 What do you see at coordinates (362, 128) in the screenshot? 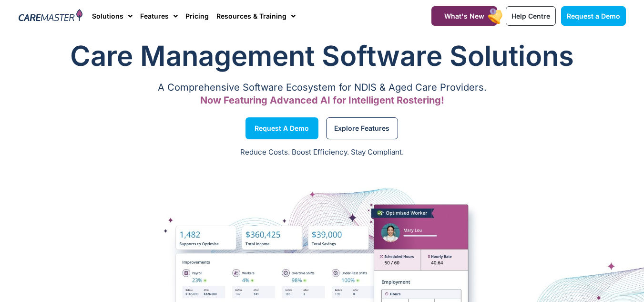
I see `span: Explore Features` at bounding box center [362, 128].